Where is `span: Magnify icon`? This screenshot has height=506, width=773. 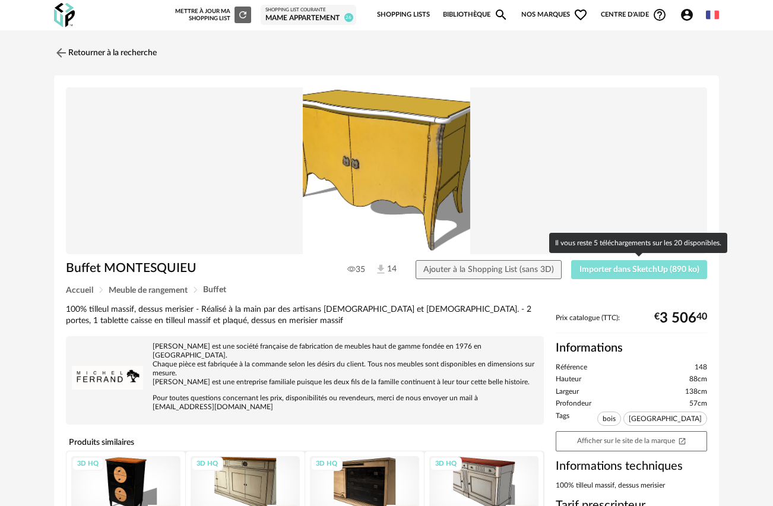
span: Magnify icon is located at coordinates (501, 15).